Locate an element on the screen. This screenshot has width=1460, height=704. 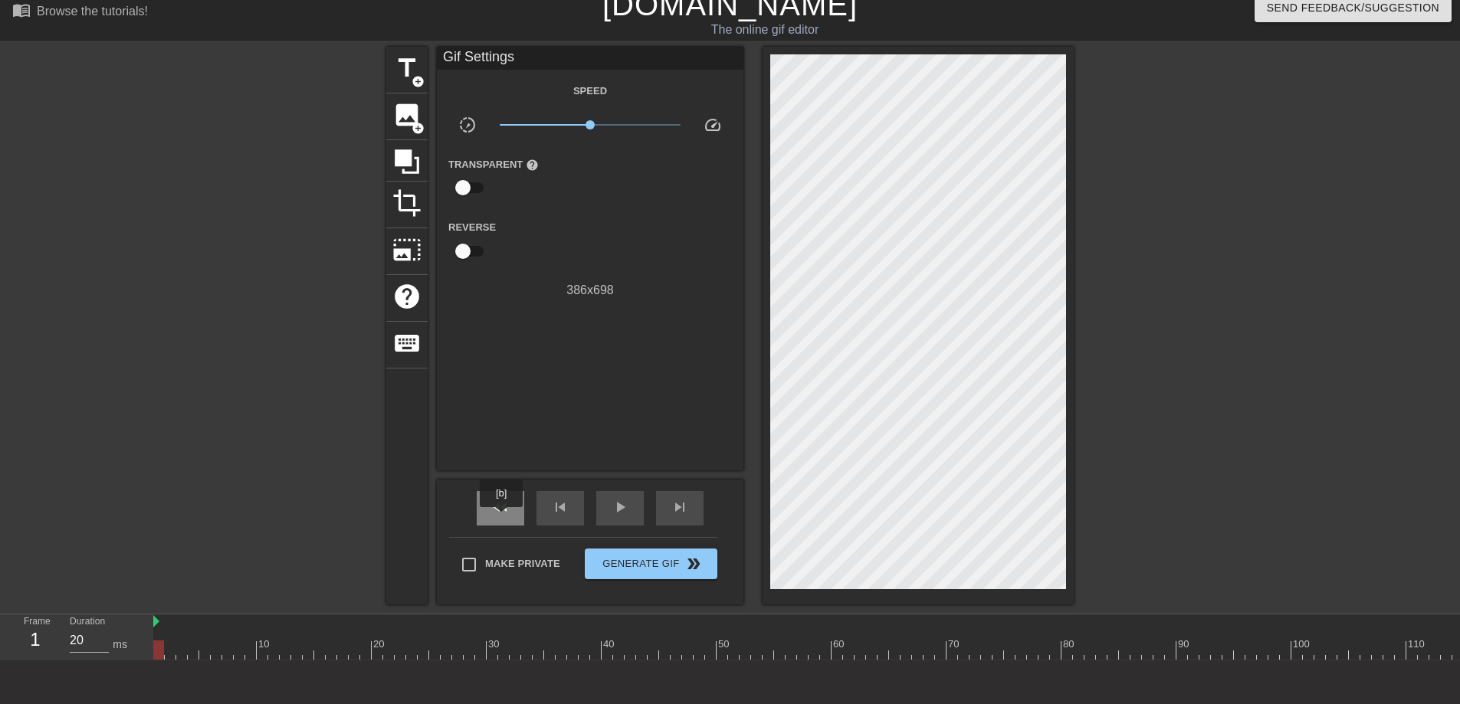
div: 10 is located at coordinates (265, 644).